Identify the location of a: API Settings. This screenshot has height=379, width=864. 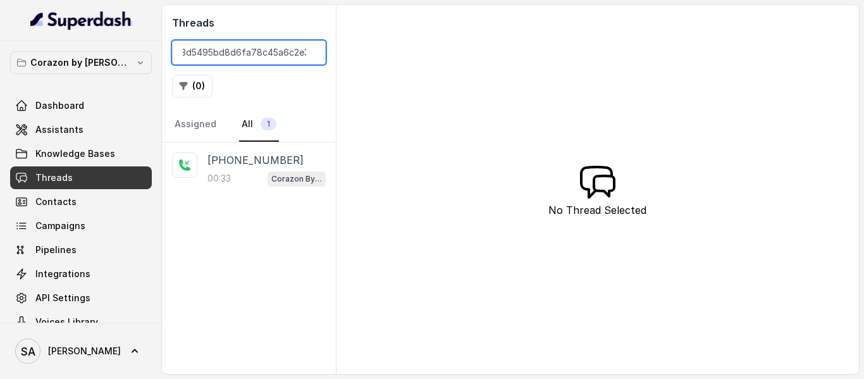
(81, 298).